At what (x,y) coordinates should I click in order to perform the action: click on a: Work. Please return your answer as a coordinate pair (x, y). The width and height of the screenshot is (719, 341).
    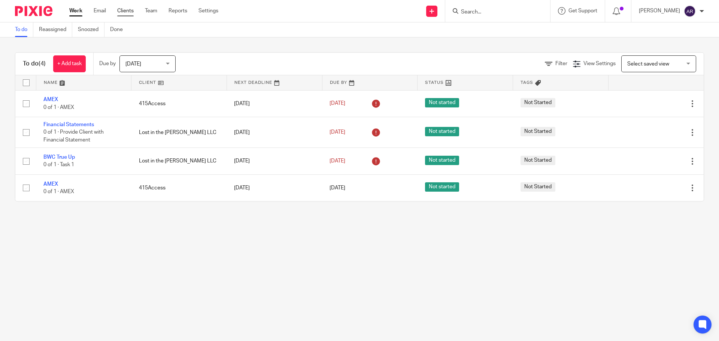
    Looking at the image, I should click on (76, 11).